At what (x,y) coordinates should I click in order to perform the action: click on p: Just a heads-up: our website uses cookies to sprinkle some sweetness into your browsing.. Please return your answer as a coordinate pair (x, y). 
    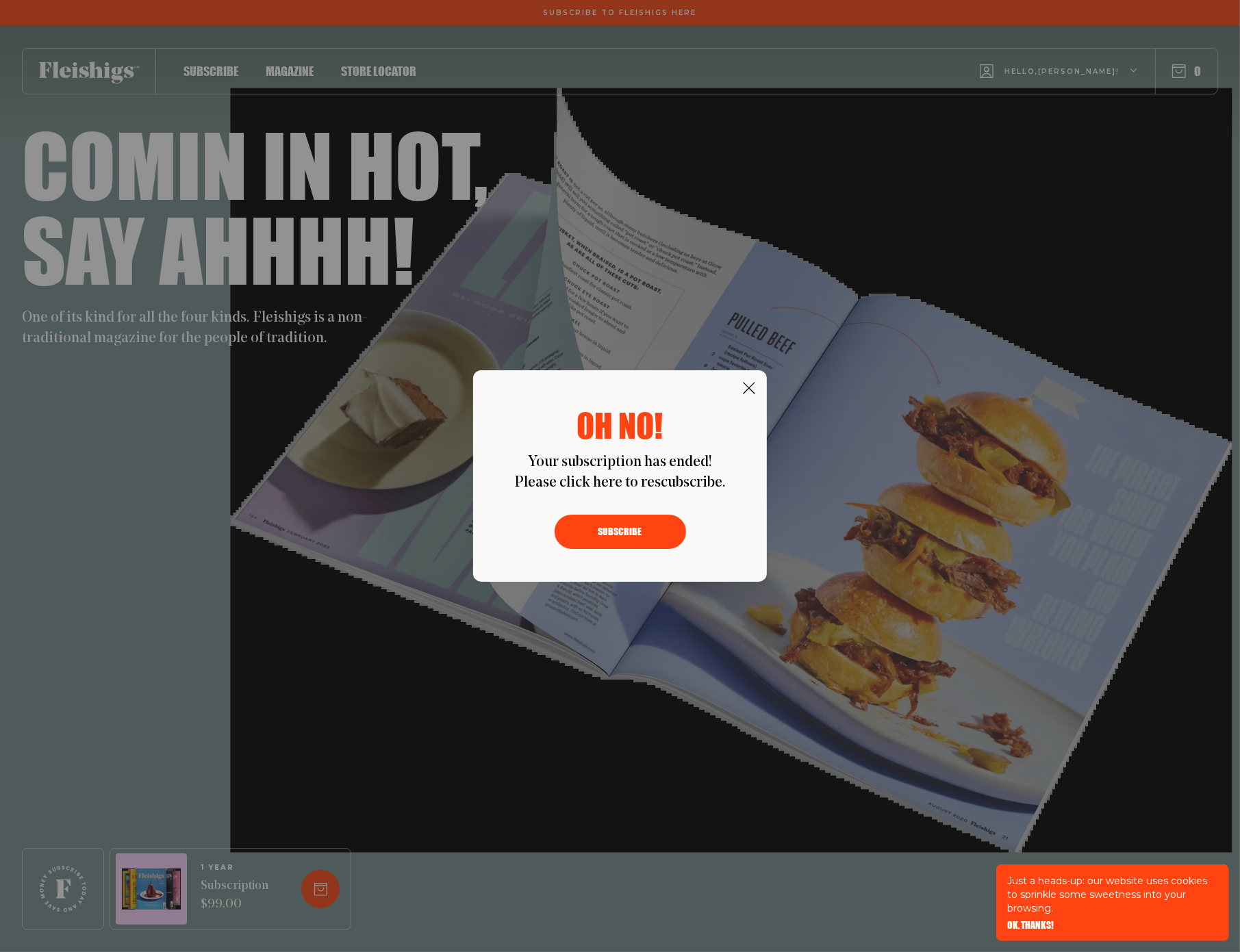
    Looking at the image, I should click on (1113, 895).